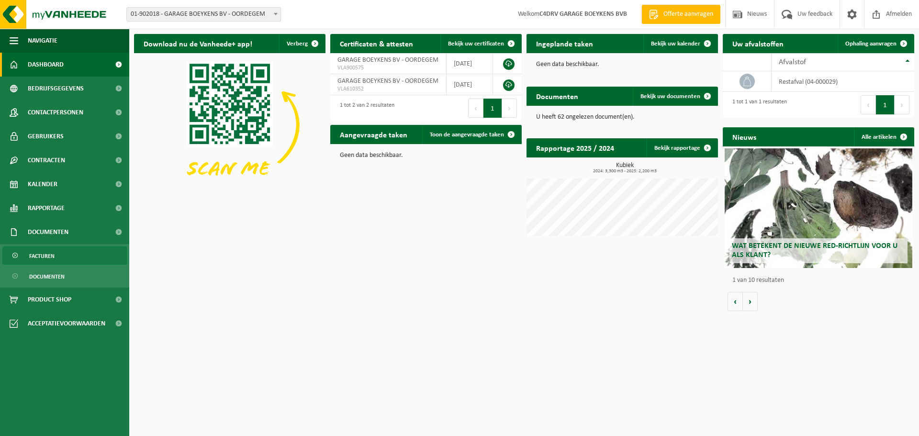 This screenshot has height=436, width=919. I want to click on span: Contactpersonen, so click(56, 112).